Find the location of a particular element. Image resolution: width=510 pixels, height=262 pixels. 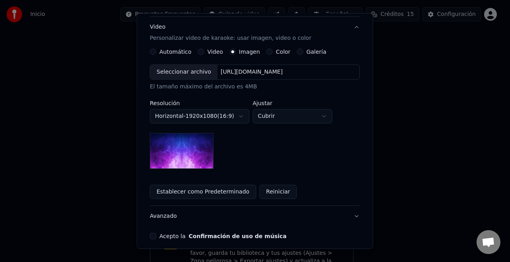

button: Avanzado is located at coordinates (255, 216).